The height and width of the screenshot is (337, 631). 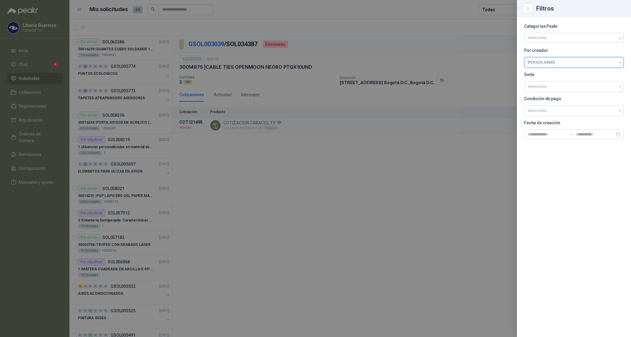 What do you see at coordinates (580, 8) in the screenshot?
I see `div: Filtros` at bounding box center [580, 8].